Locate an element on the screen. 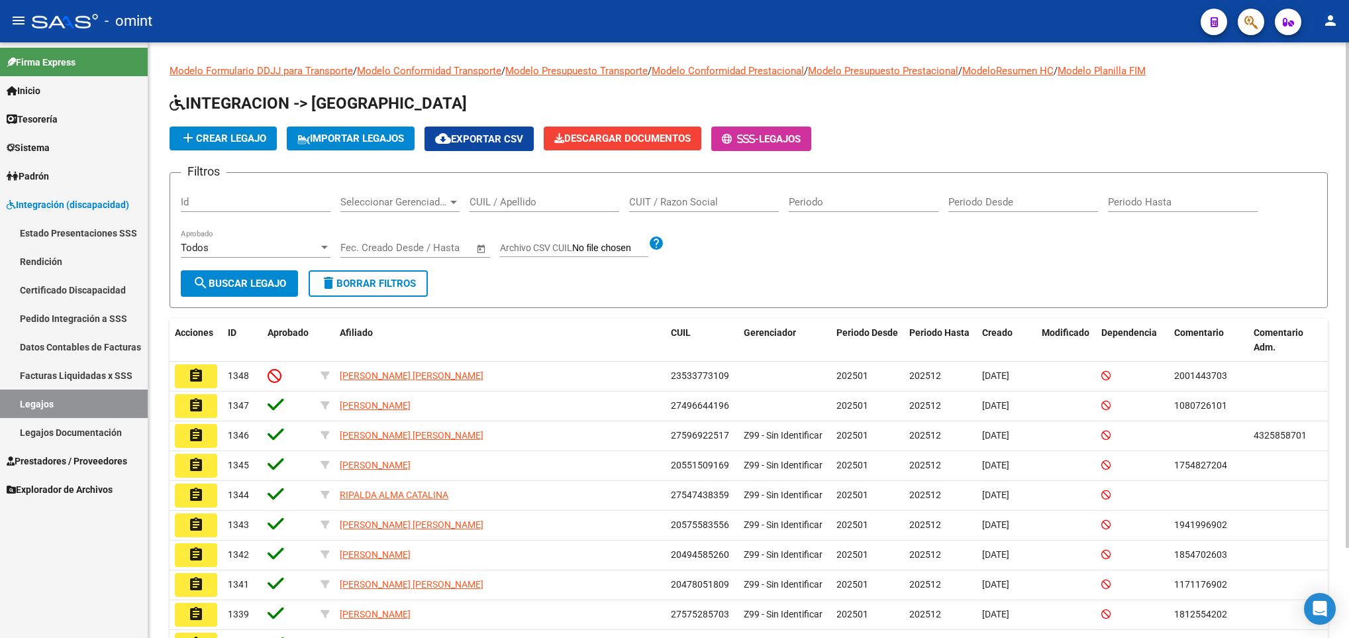 This screenshot has height=638, width=1349. span: 23533773109 is located at coordinates (700, 376).